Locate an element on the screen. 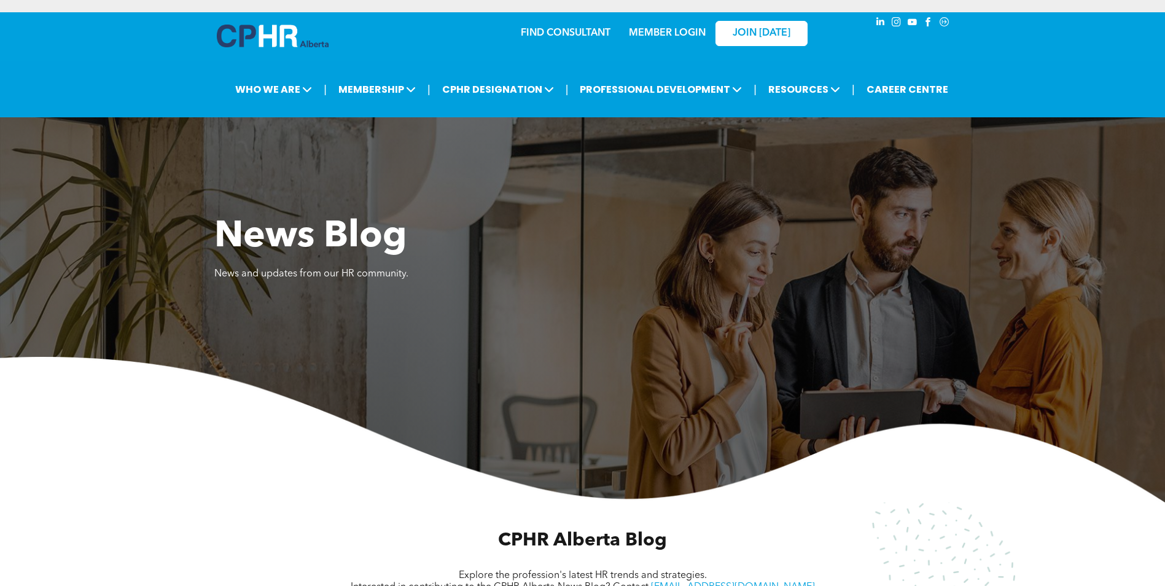  span: Explore the profession's latest HR trends and strategies. is located at coordinates (583, 576).